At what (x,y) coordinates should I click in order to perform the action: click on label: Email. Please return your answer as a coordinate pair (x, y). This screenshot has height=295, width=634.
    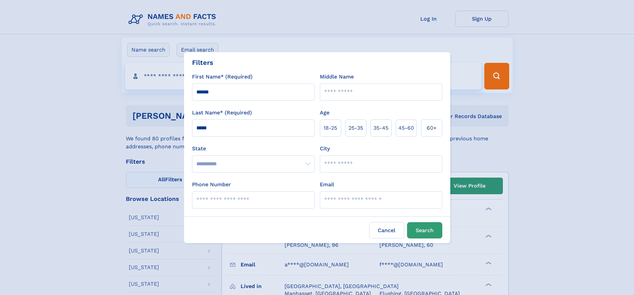
    Looking at the image, I should click on (327, 185).